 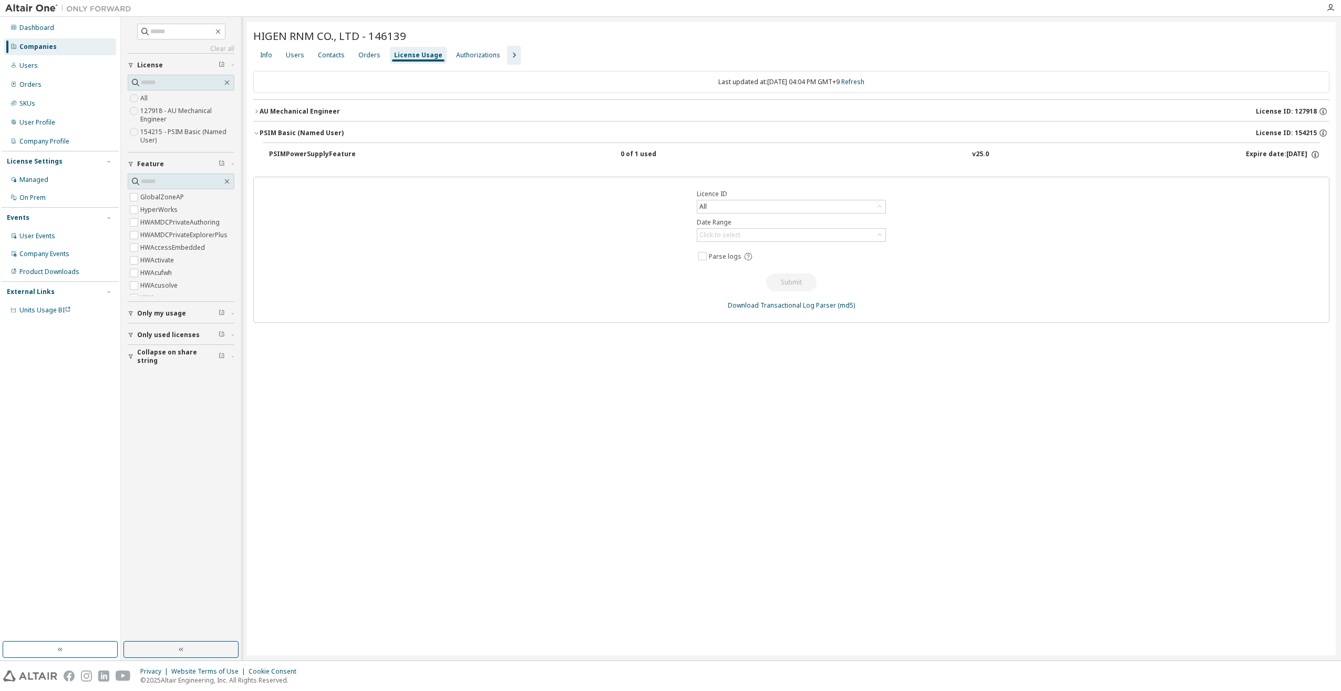 What do you see at coordinates (792, 111) in the screenshot?
I see `button: AU Mechanical EngineerLicense ID: 127918` at bounding box center [792, 111].